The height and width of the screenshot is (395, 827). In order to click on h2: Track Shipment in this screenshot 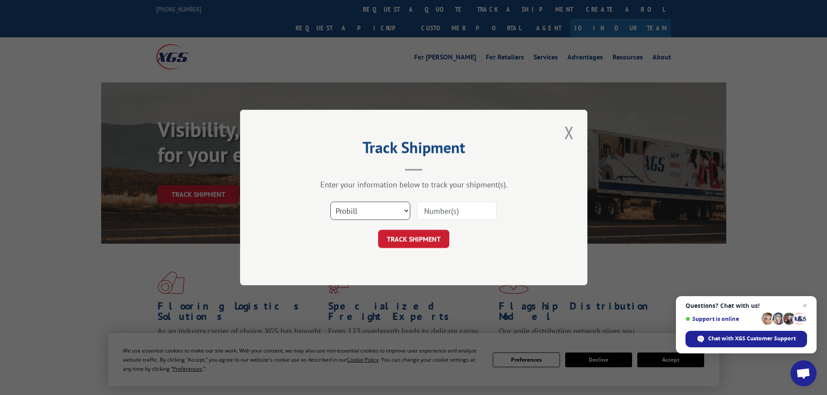, I will do `click(414, 150)`.